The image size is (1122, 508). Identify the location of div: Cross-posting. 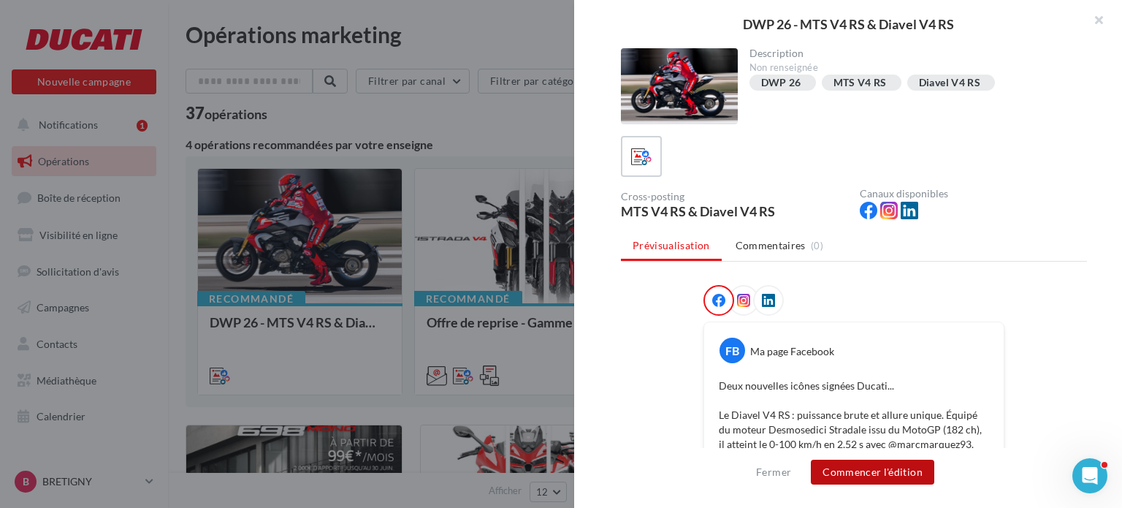
(734, 197).